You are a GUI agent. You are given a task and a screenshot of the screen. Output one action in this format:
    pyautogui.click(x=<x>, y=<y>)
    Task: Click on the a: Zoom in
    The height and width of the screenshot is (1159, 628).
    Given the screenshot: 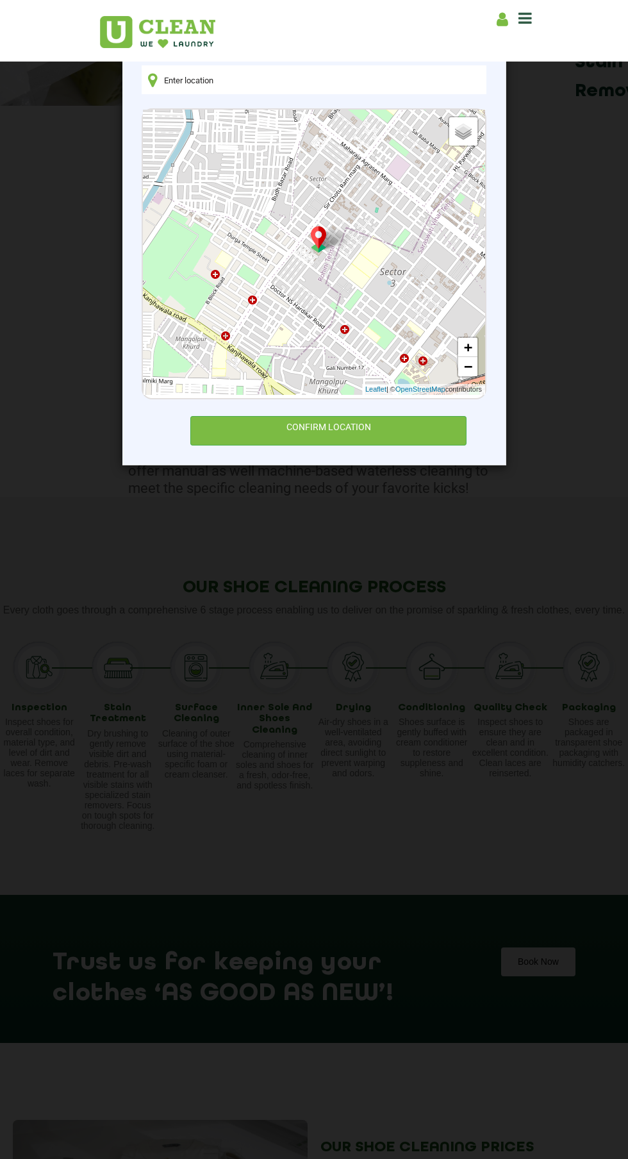 What is the action you would take?
    pyautogui.click(x=468, y=348)
    